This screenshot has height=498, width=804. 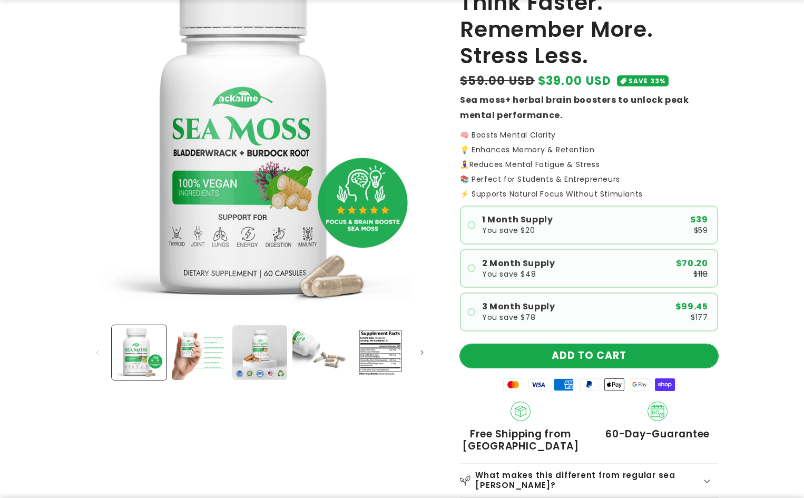 What do you see at coordinates (700, 230) in the screenshot?
I see `span: $59` at bounding box center [700, 230].